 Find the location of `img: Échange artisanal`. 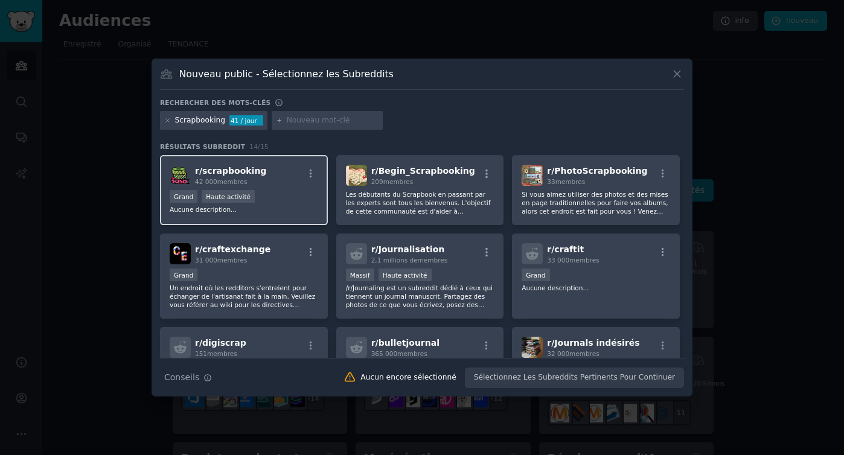

img: Échange artisanal is located at coordinates (180, 254).